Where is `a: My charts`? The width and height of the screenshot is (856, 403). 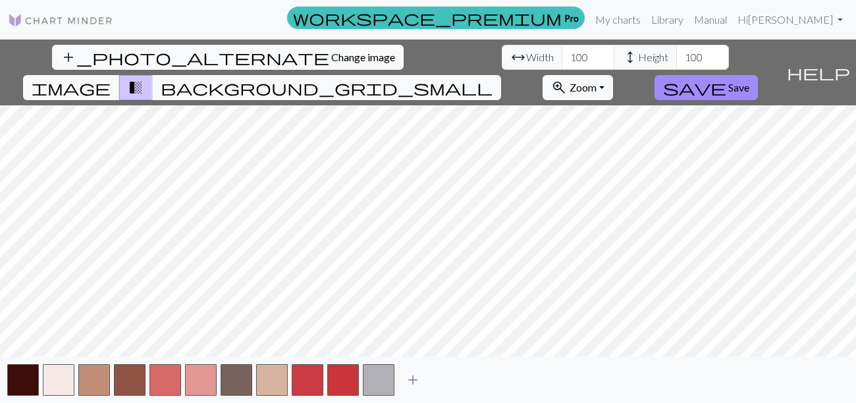 a: My charts is located at coordinates (618, 20).